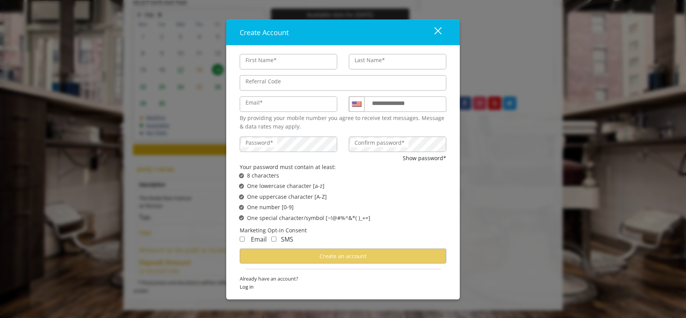 Image resolution: width=686 pixels, height=318 pixels. What do you see at coordinates (398, 61) in the screenshot?
I see `input: Lastname` at bounding box center [398, 61].